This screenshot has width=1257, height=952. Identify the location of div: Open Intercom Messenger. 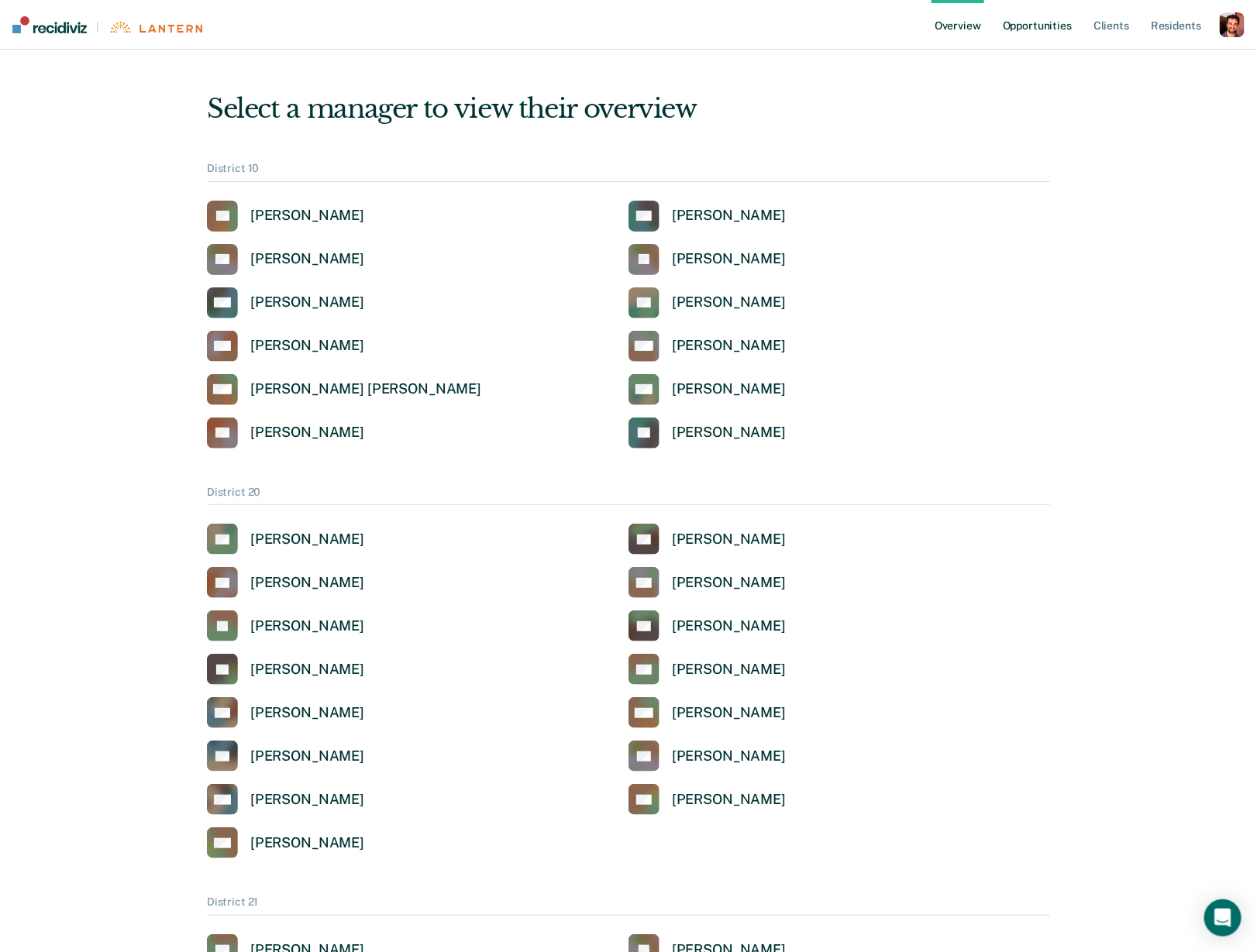
(1222, 918).